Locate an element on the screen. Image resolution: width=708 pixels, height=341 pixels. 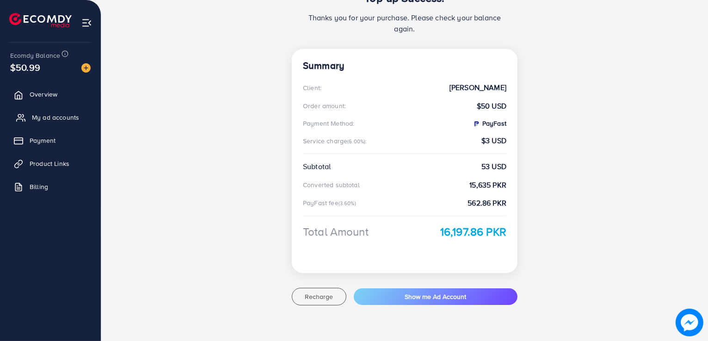
span: Product Links is located at coordinates (49, 164).